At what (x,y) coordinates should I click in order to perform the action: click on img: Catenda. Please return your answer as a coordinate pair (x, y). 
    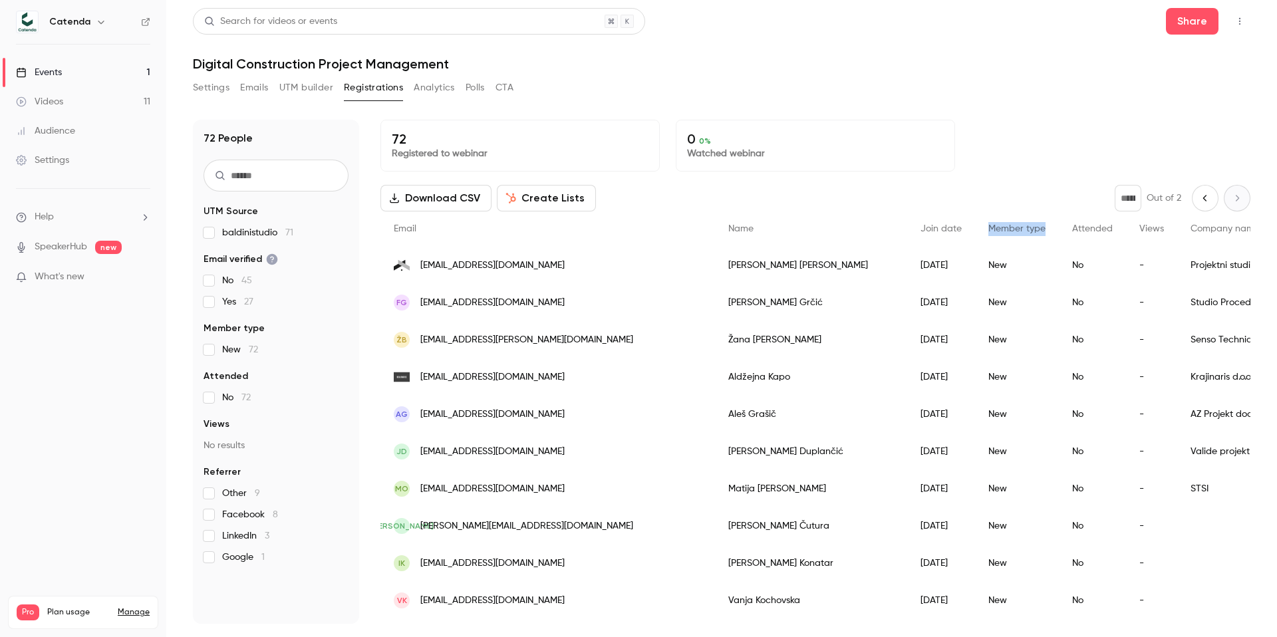
    Looking at the image, I should click on (27, 22).